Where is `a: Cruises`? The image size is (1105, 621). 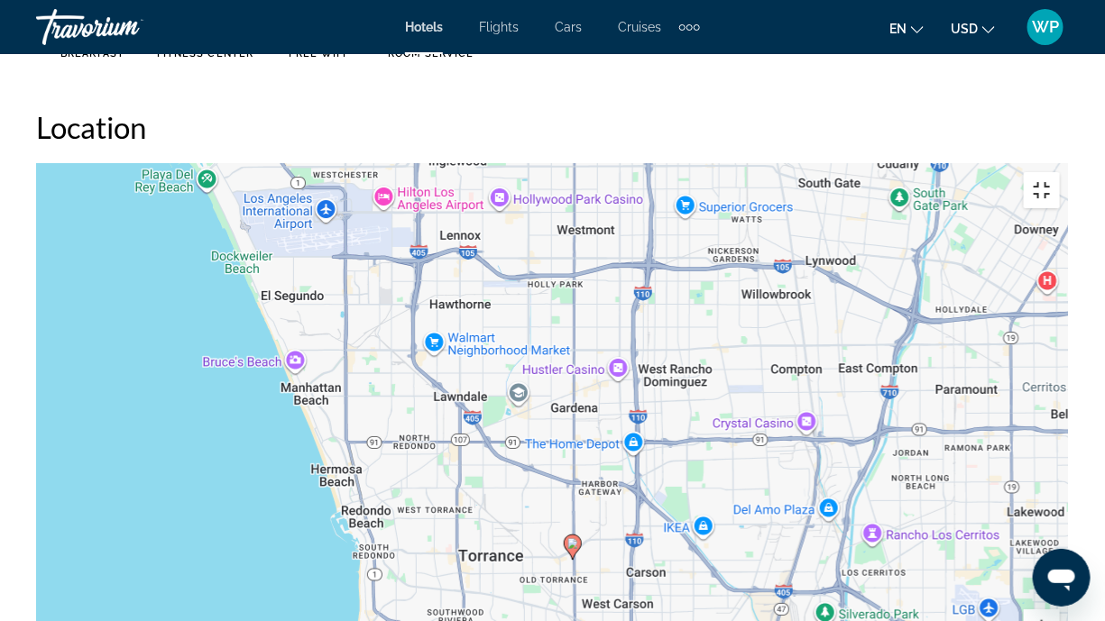 a: Cruises is located at coordinates (639, 27).